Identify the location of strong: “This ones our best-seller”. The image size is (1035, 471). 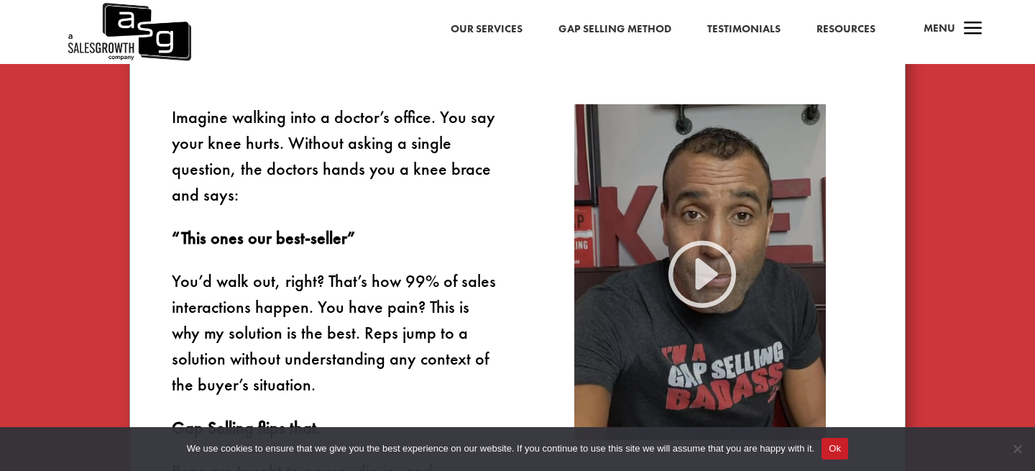
(263, 237).